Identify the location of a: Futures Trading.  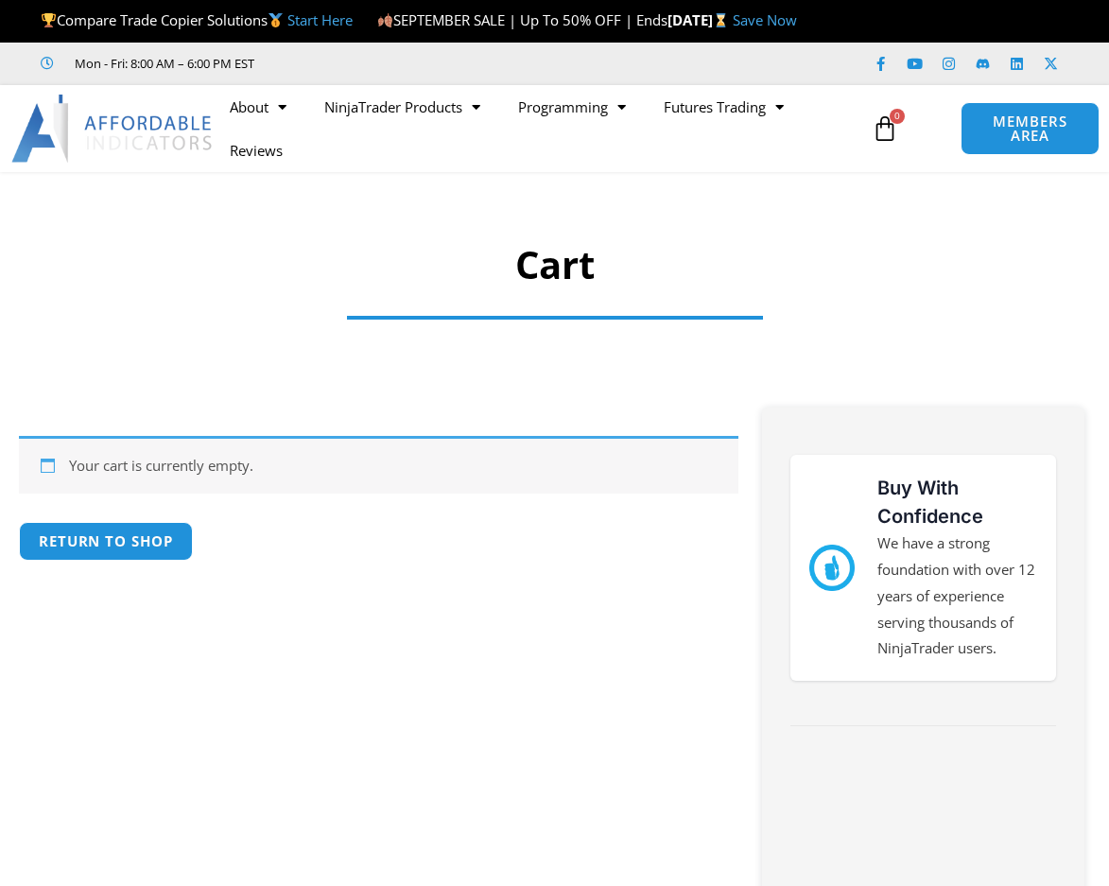
(723, 107).